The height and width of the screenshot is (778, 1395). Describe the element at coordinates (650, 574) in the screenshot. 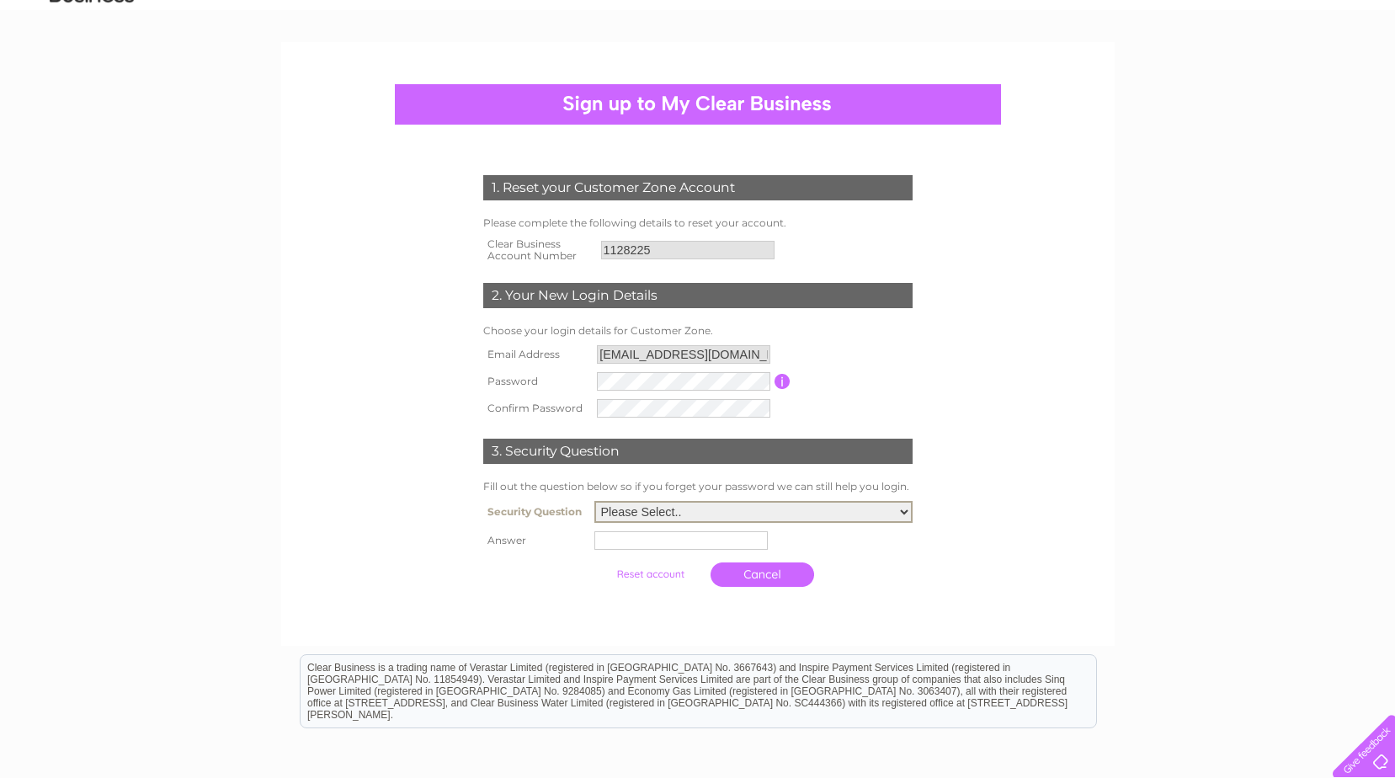

I see `input: Submit` at that location.